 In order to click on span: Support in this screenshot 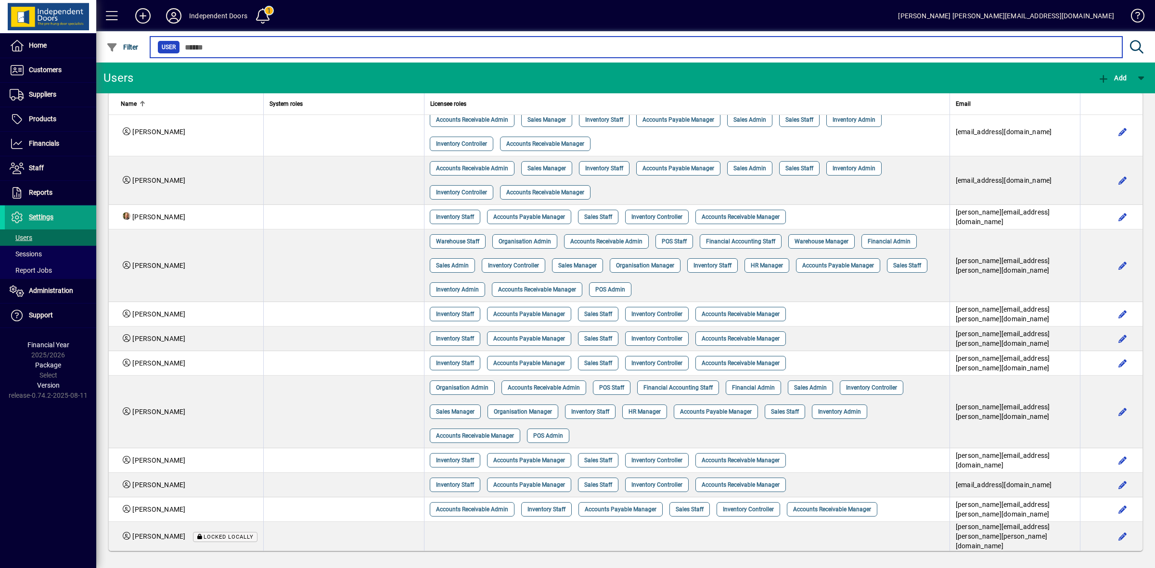, I will do `click(41, 315)`.